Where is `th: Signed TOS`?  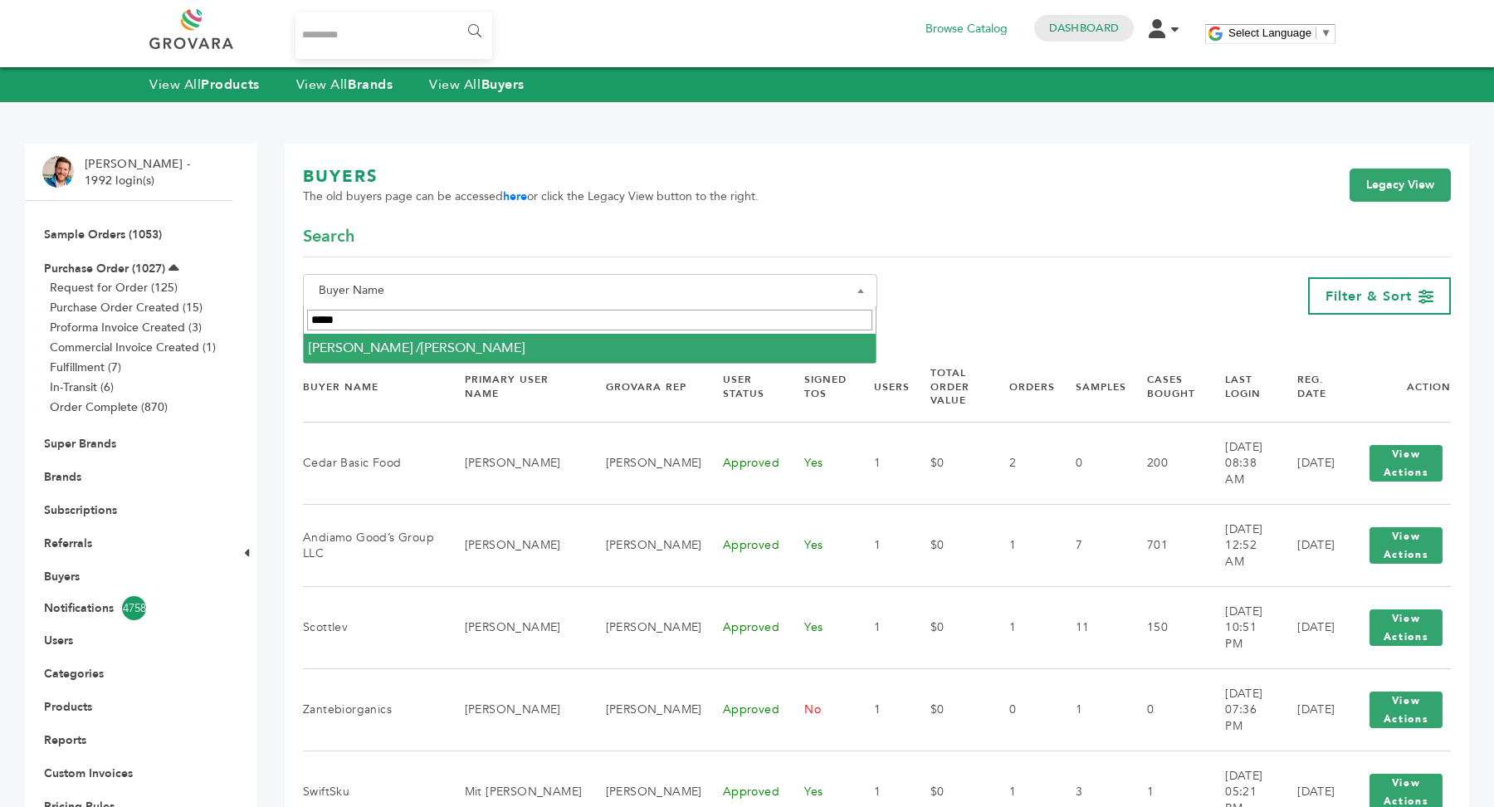
th: Signed TOS is located at coordinates (818, 387).